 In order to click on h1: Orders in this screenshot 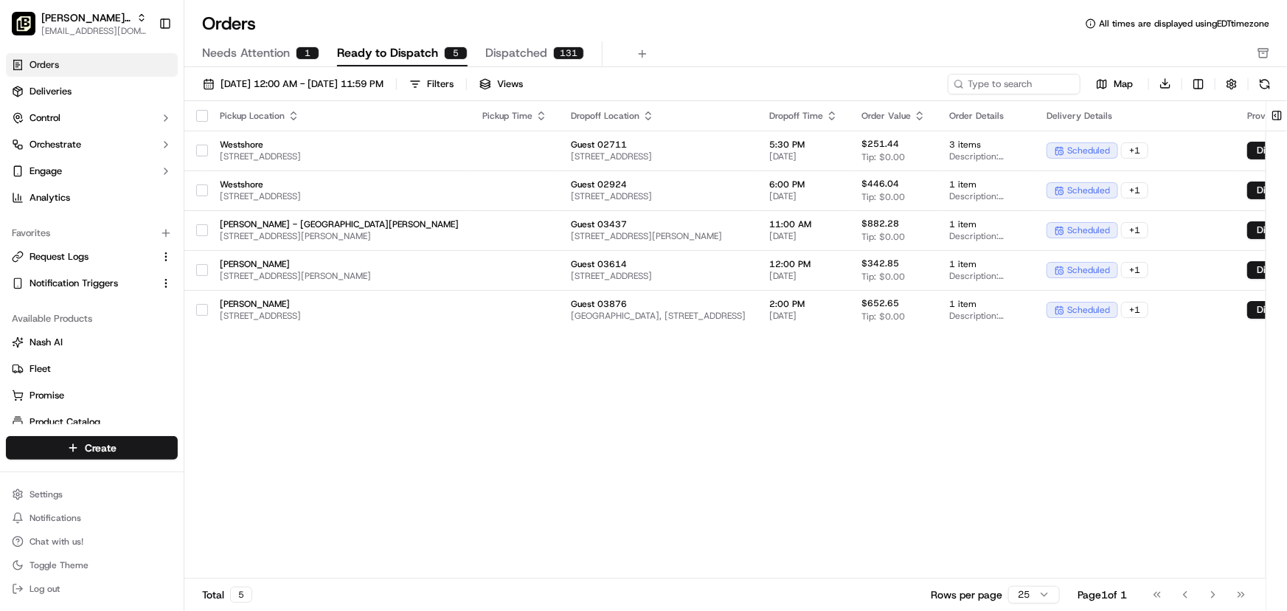, I will do `click(229, 24)`.